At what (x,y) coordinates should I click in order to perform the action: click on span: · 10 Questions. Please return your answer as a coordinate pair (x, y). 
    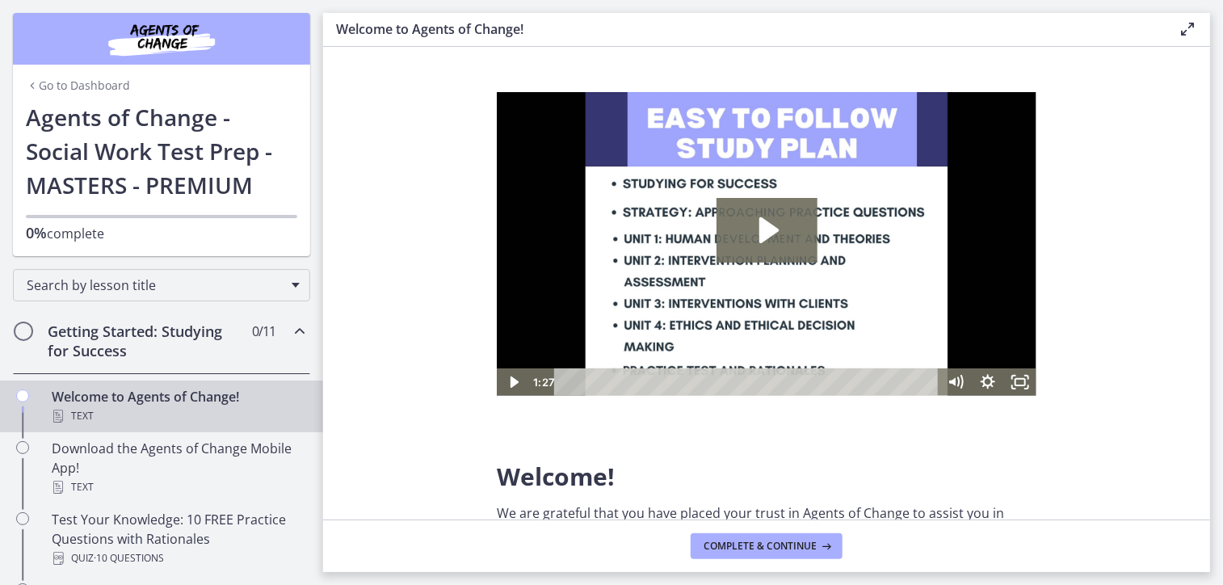
    Looking at the image, I should click on (128, 558).